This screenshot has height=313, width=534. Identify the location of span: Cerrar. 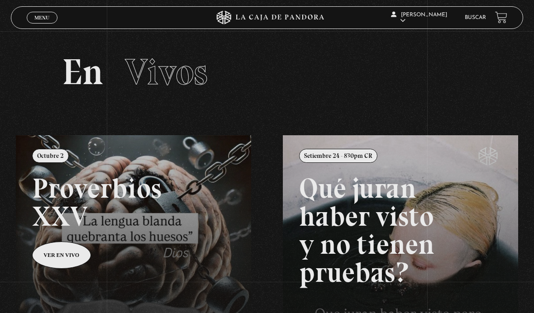
(42, 26).